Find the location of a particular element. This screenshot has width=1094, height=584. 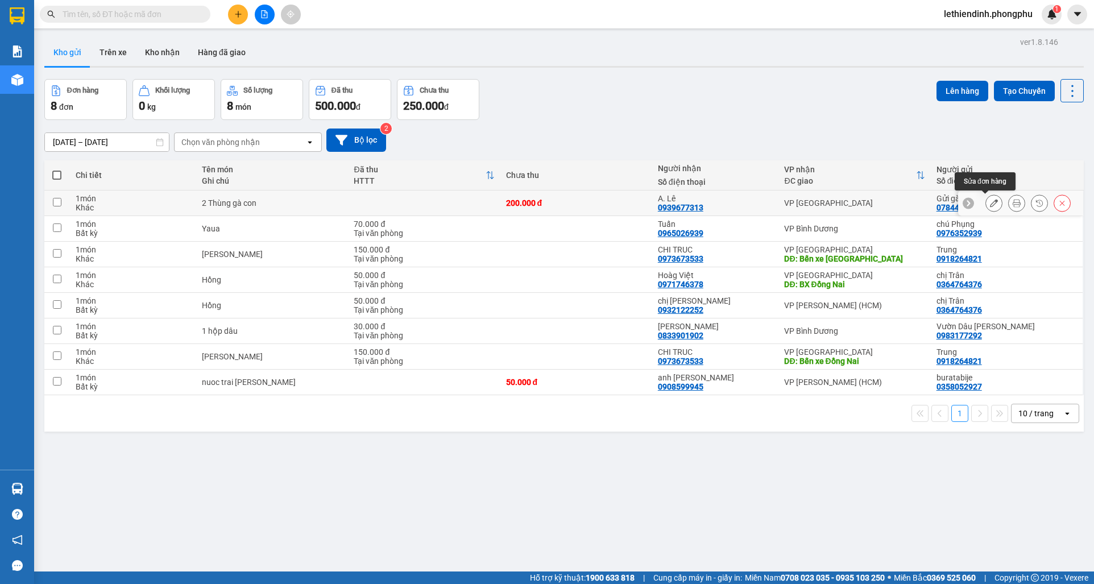

div: nuoc trai cay is located at coordinates (272, 382).